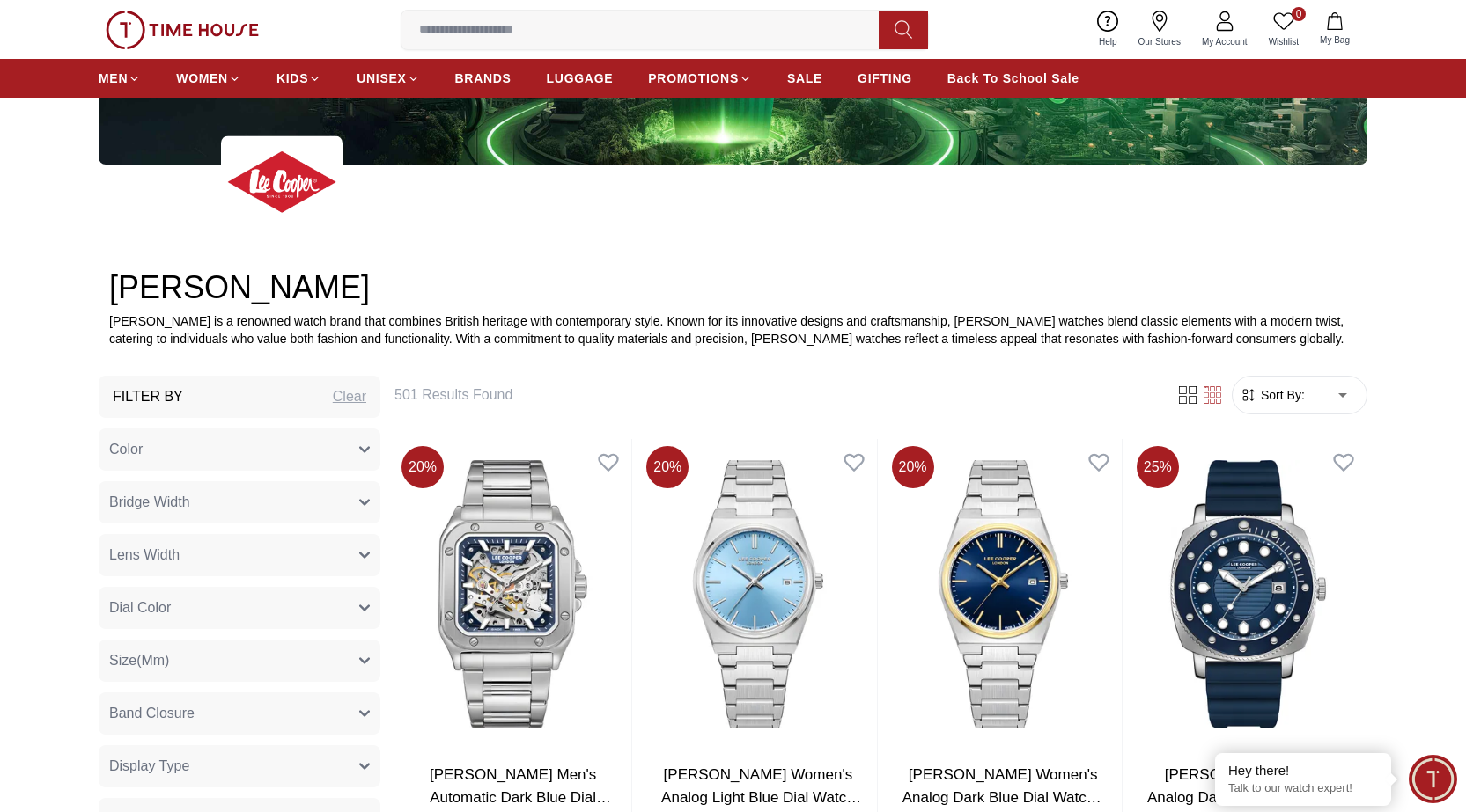 The height and width of the screenshot is (812, 1466). What do you see at coordinates (240, 503) in the screenshot?
I see `button: Bridge Width` at bounding box center [240, 503].